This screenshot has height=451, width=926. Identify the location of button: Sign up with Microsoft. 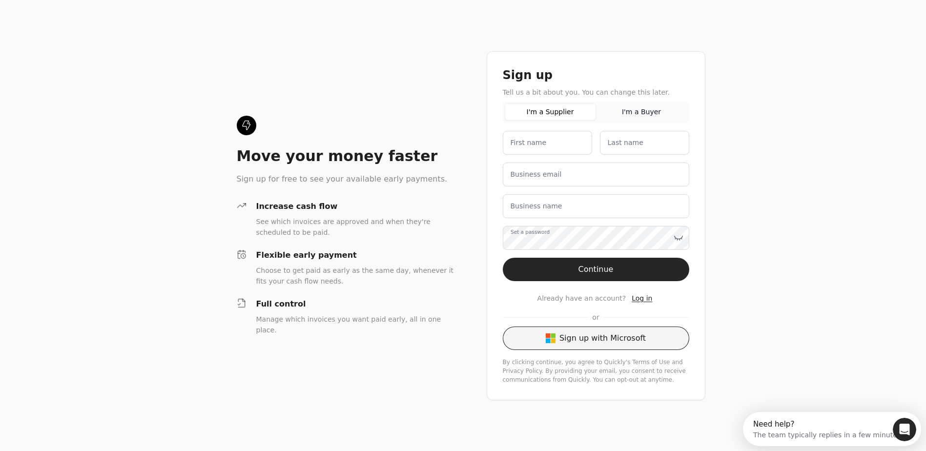
(596, 338).